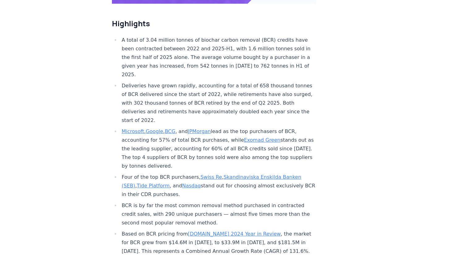  Describe the element at coordinates (214, 23) in the screenshot. I see `h2: Highlights` at that location.